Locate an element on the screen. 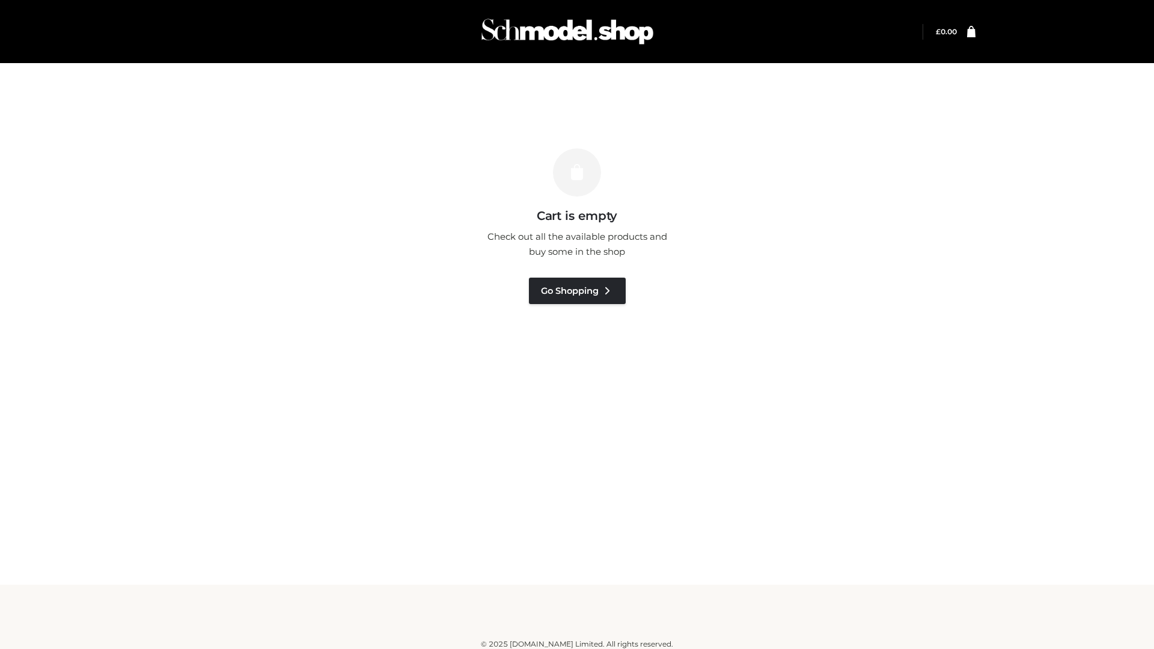 The height and width of the screenshot is (649, 1154). p: Check out all the available products and buy some in the shop is located at coordinates (577, 244).